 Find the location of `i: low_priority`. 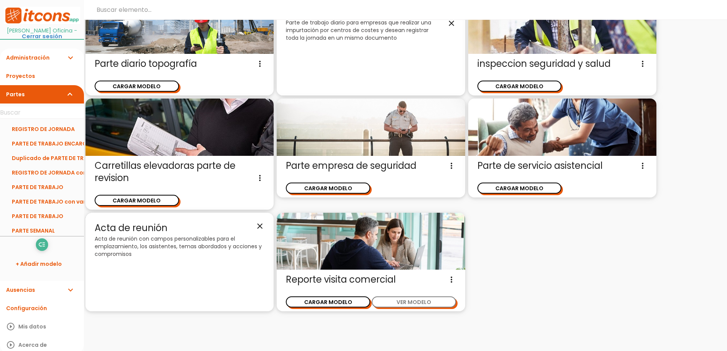

i: low_priority is located at coordinates (42, 245).